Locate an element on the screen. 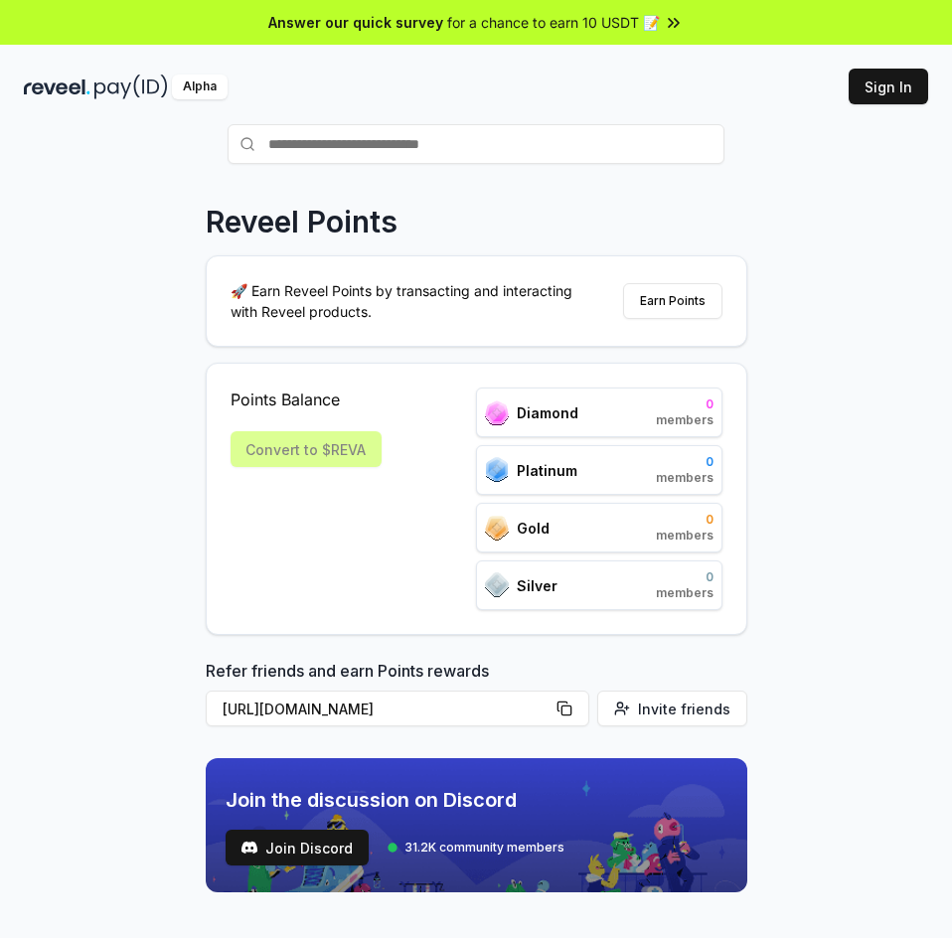  div: Alpha is located at coordinates (200, 86).